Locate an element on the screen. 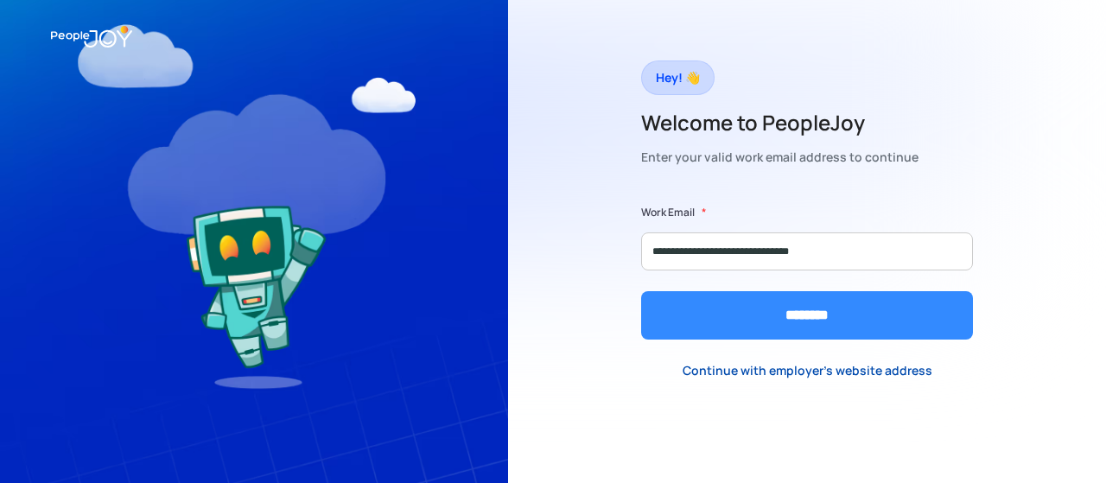 This screenshot has height=483, width=1106. h2: Welcome to PeopleJoy is located at coordinates (779, 123).